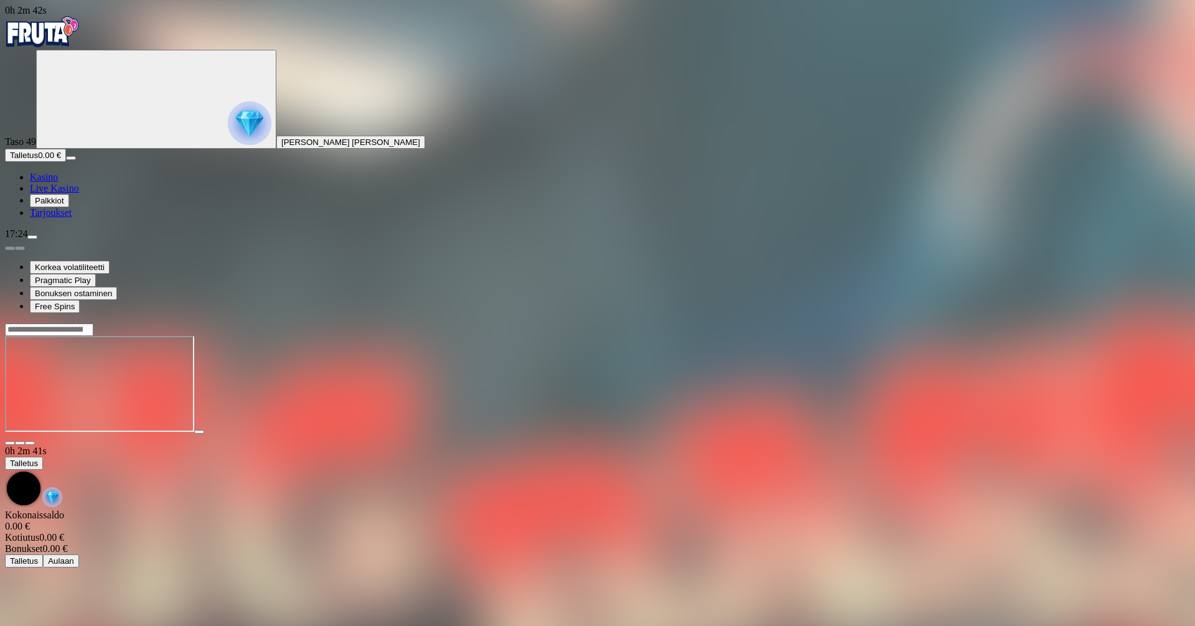  What do you see at coordinates (42, 32) in the screenshot?
I see `img: Fruta` at bounding box center [42, 32].